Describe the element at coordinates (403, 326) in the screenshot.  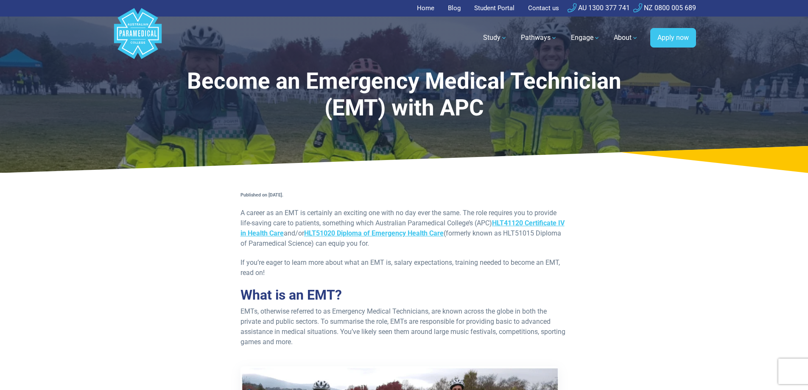
I see `span: EMTs, otherwise referred to as Emergency Medical Technicians, are known across the globe in both ...` at that location.